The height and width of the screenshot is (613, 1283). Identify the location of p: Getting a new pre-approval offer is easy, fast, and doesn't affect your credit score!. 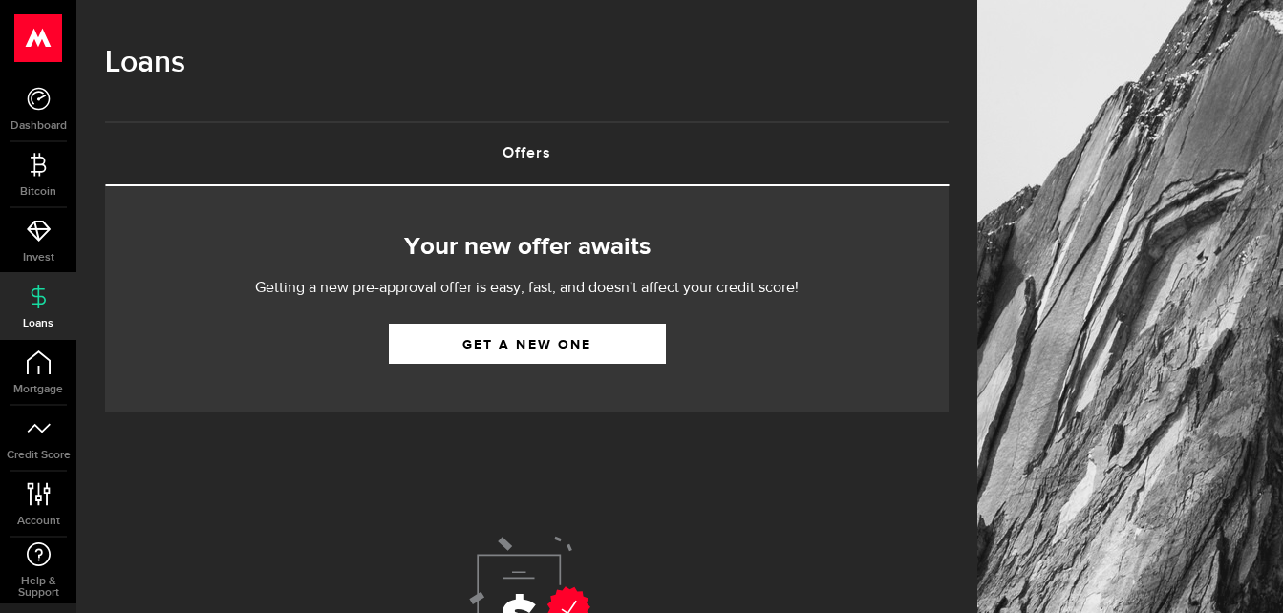
(527, 288).